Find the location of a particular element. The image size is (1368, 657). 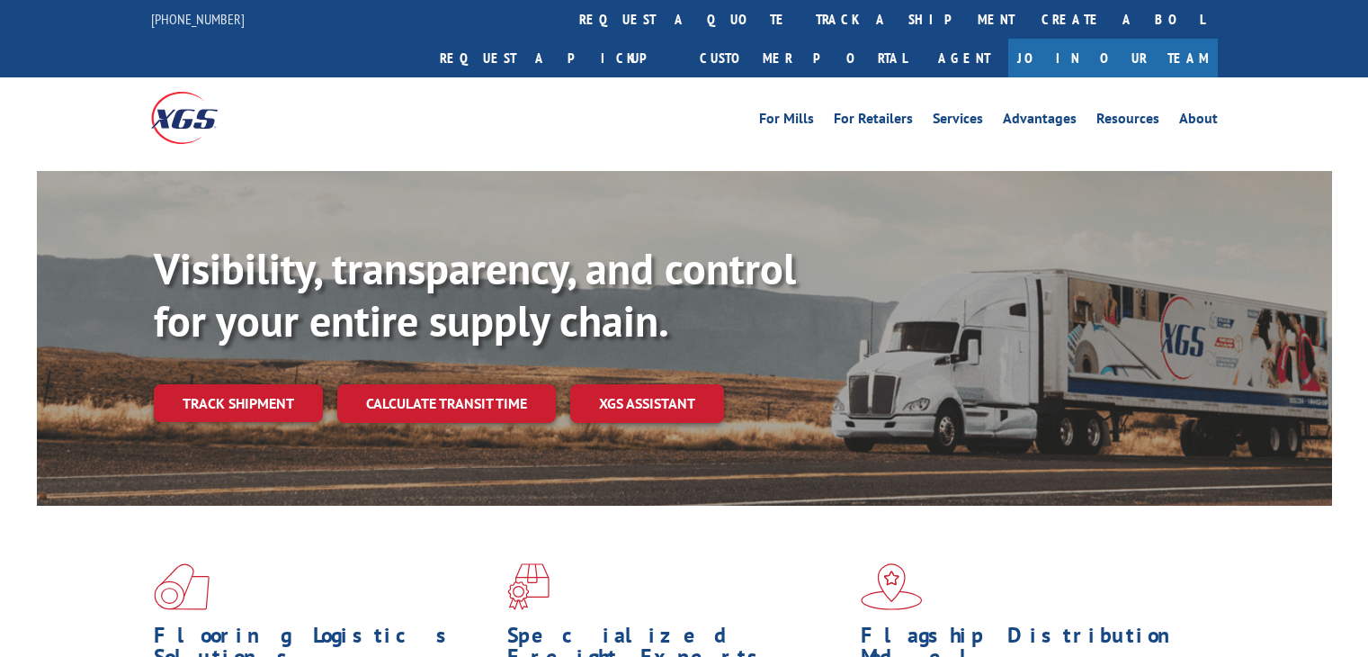

a: Resources is located at coordinates (1128, 121).